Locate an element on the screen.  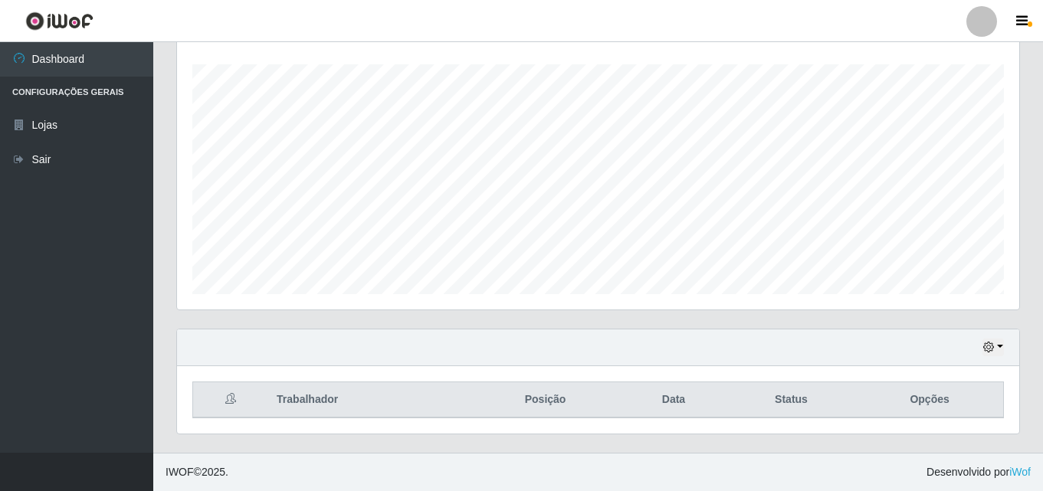
th: Status is located at coordinates (791, 400).